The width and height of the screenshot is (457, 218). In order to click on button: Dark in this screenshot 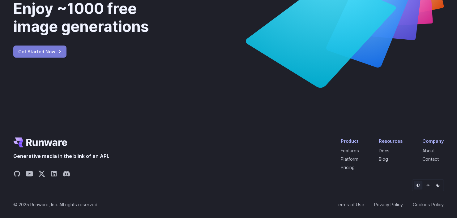, I will do `click(438, 185)`.